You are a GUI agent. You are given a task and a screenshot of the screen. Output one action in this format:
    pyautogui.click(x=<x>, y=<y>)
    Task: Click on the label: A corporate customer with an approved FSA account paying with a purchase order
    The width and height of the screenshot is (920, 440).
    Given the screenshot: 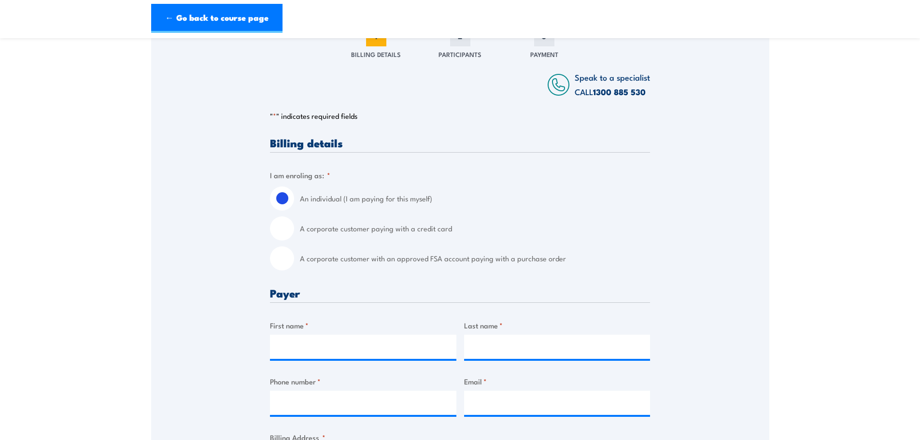 What is the action you would take?
    pyautogui.click(x=475, y=258)
    